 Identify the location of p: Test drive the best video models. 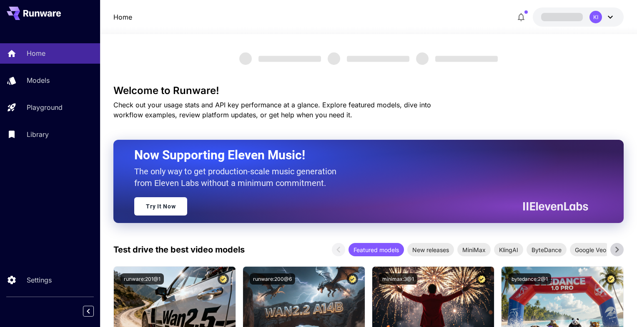
(179, 250).